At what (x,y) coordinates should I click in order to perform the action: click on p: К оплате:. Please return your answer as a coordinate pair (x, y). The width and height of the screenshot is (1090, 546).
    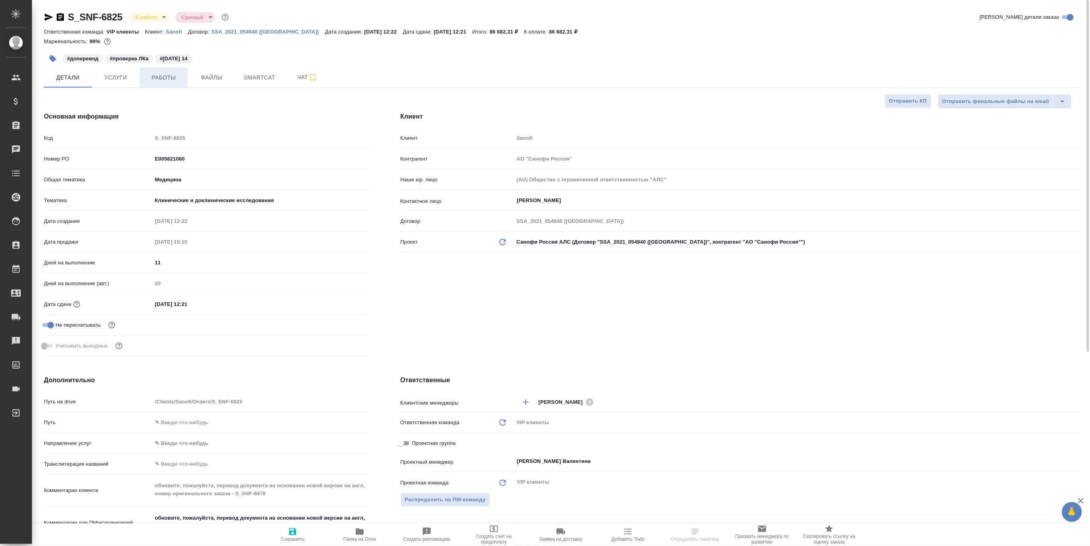
    Looking at the image, I should click on (537, 32).